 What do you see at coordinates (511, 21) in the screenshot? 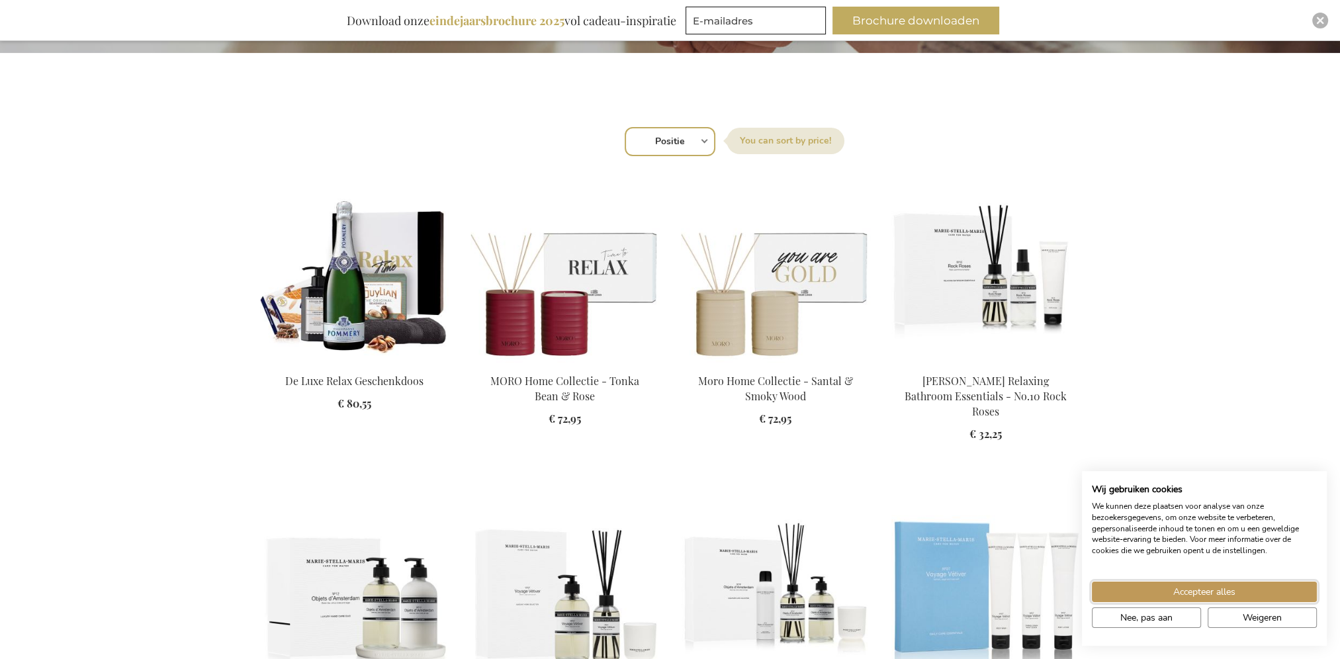
I see `div: Download onze vol cadeau-inspiratie` at bounding box center [511, 21].